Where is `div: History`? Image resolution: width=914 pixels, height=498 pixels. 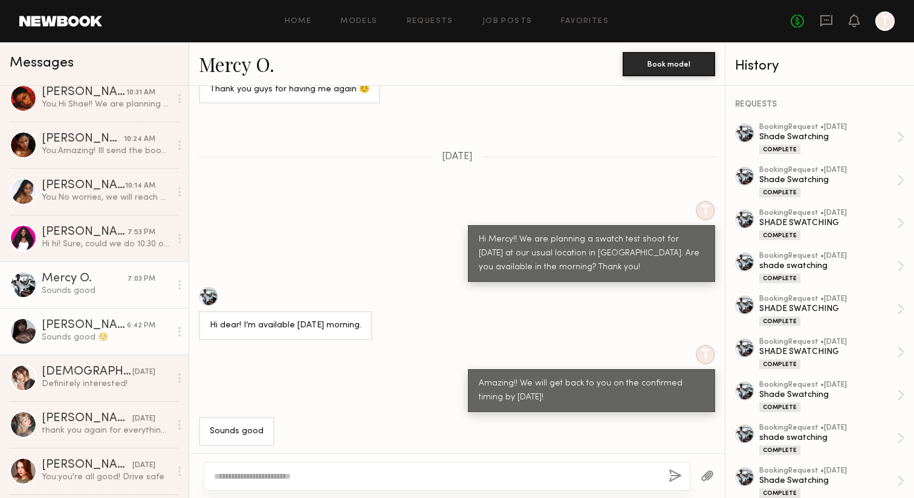
div: History is located at coordinates (820, 66).